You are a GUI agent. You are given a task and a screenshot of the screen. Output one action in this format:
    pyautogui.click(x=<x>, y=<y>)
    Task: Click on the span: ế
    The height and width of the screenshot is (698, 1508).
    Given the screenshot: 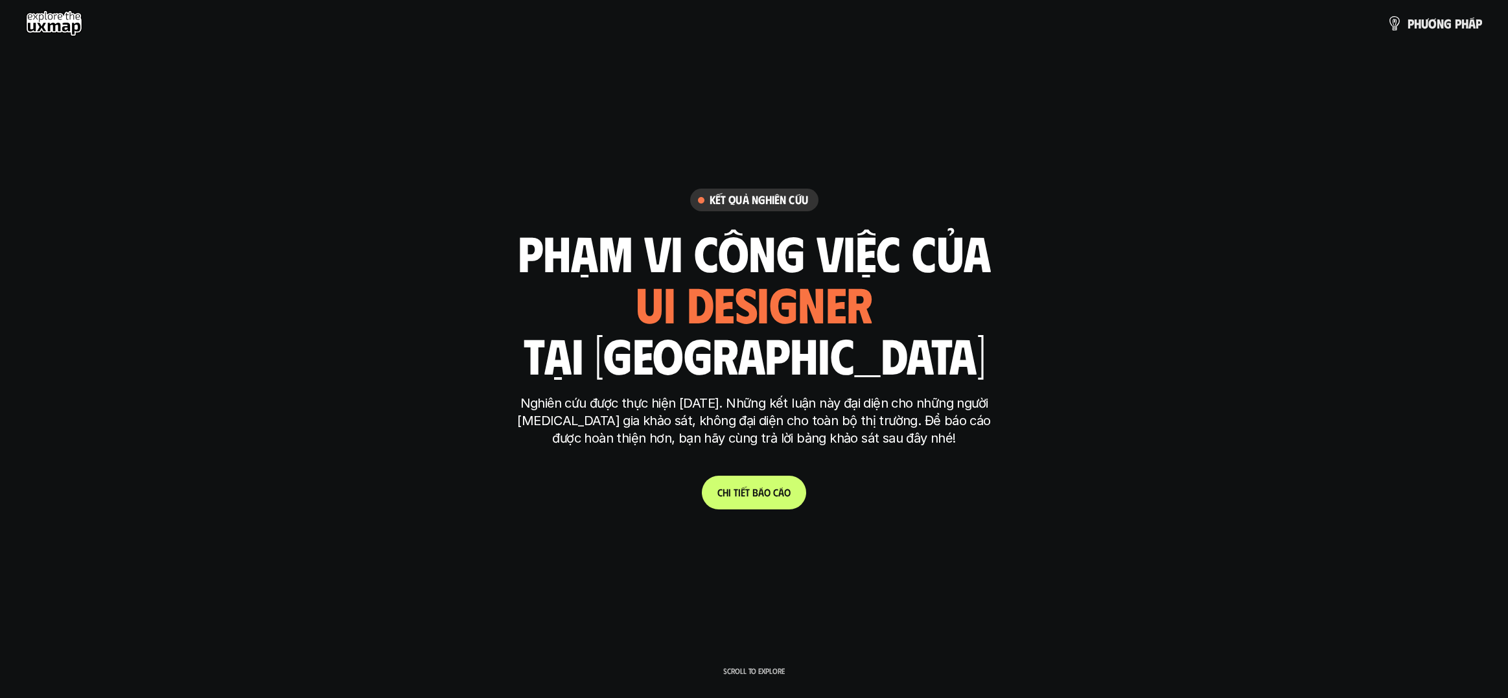 What is the action you would take?
    pyautogui.click(x=743, y=492)
    